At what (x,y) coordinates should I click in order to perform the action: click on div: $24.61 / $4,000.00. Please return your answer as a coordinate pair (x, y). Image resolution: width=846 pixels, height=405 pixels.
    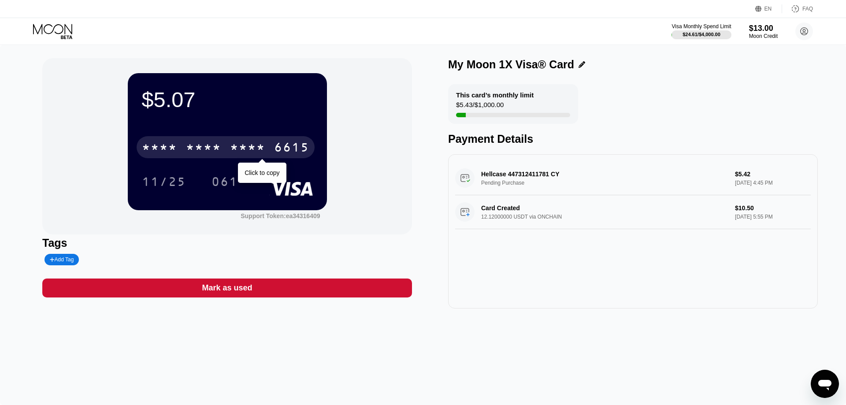
    Looking at the image, I should click on (702, 34).